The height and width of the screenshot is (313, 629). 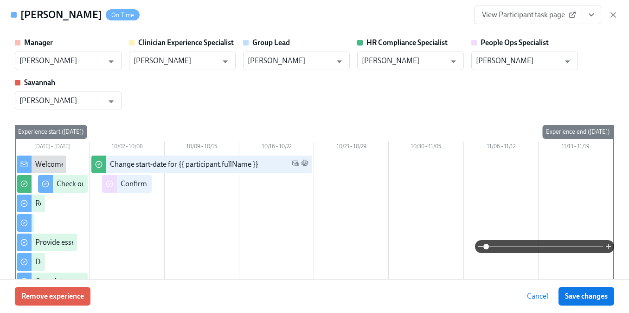 I want to click on span: Work Email, so click(x=295, y=164).